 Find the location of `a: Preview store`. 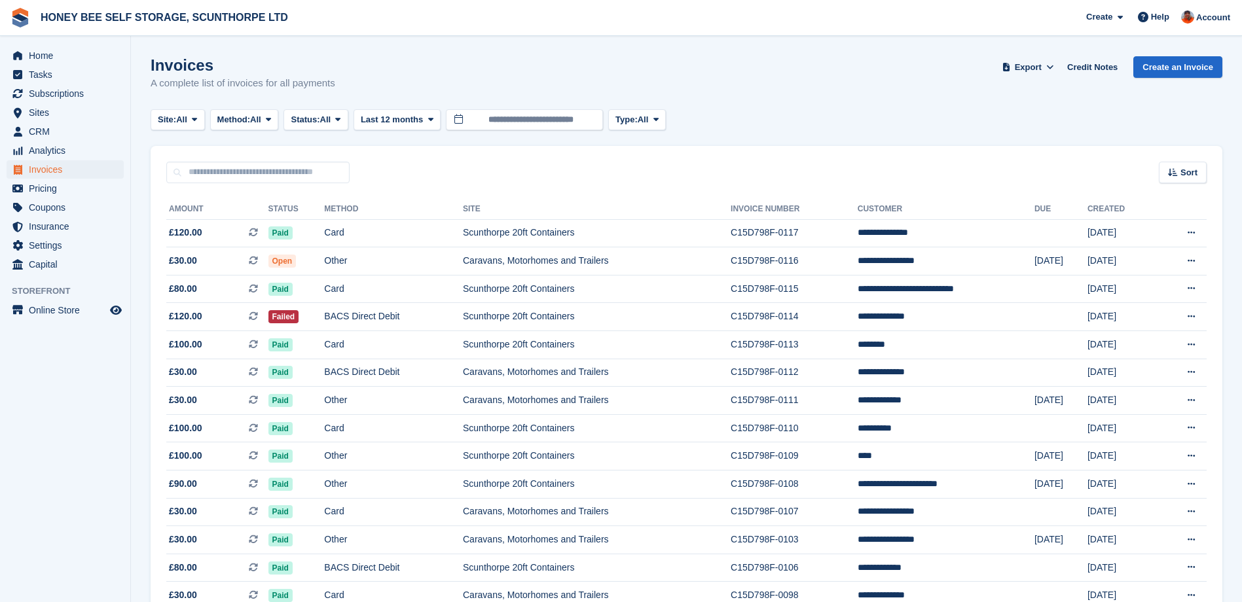

a: Preview store is located at coordinates (116, 310).